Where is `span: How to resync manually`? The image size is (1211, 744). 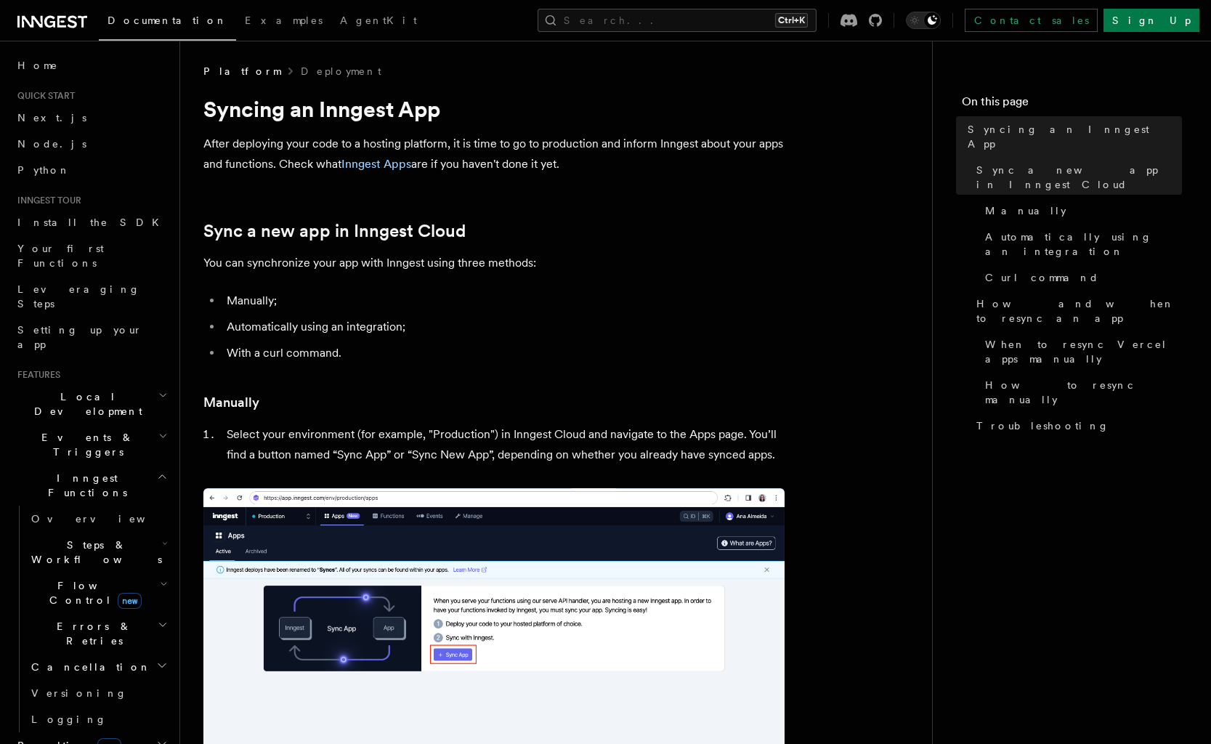 span: How to resync manually is located at coordinates (1083, 392).